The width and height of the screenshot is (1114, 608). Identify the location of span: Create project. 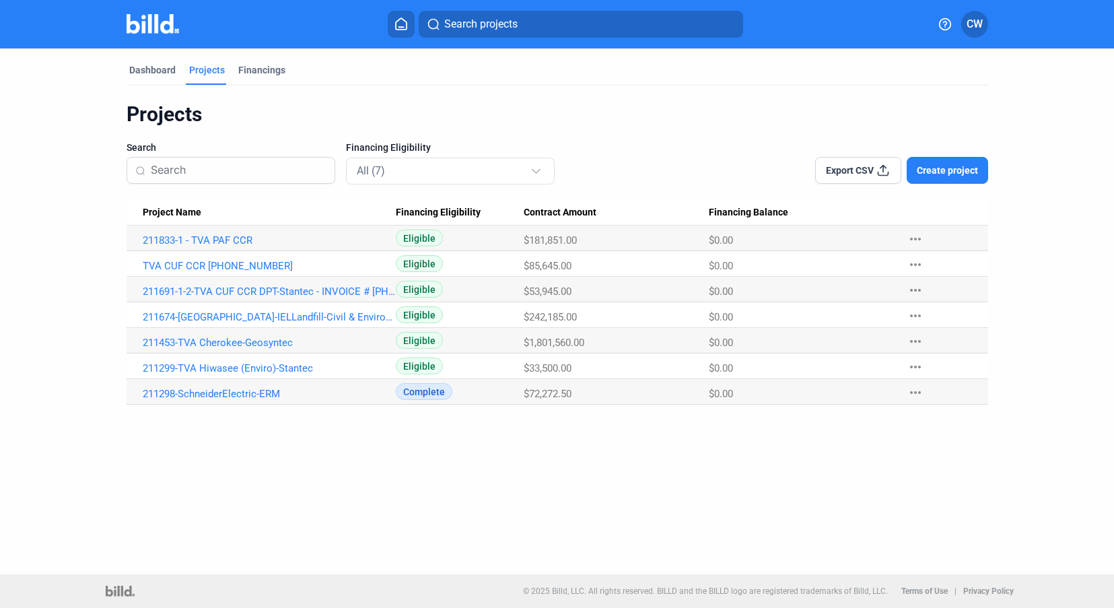
(947, 170).